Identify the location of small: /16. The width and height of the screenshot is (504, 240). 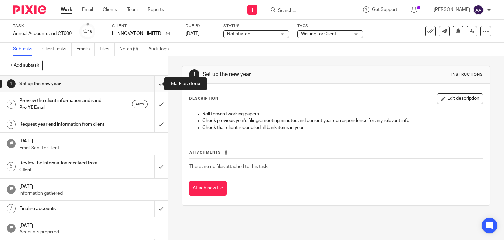
(89, 31).